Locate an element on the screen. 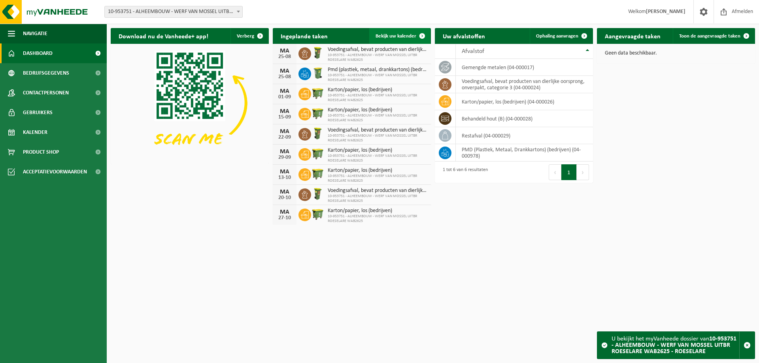  span: Verberg is located at coordinates (245, 36).